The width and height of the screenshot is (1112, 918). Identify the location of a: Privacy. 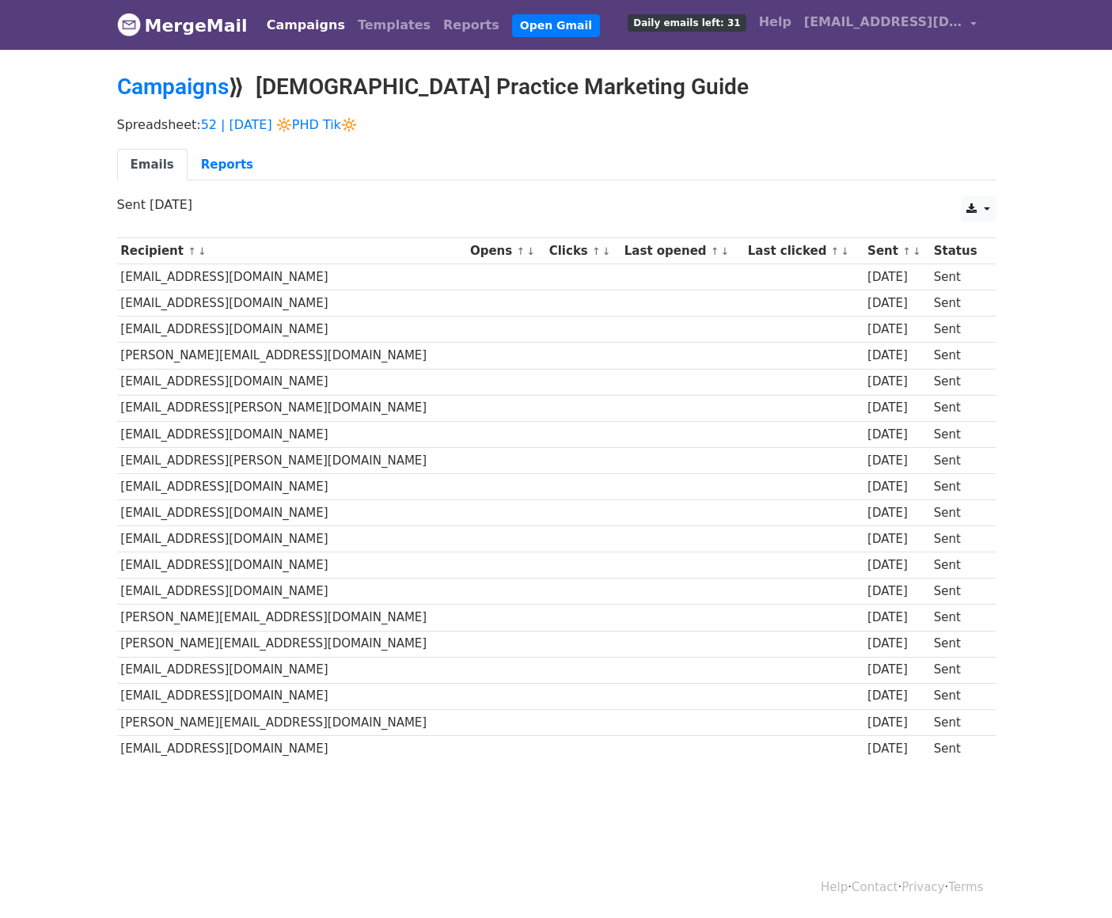
(923, 887).